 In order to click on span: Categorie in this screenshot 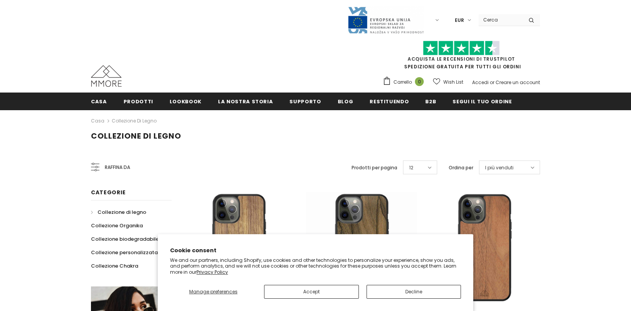, I will do `click(108, 192)`.